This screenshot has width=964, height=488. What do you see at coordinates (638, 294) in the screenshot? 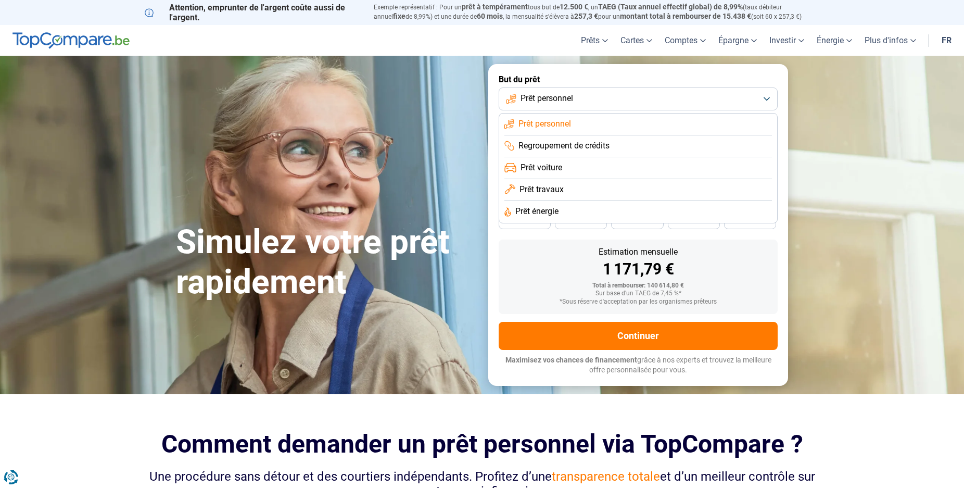
I see `div: Sur base d'un TAEG de 7,45 %*` at bounding box center [638, 294].